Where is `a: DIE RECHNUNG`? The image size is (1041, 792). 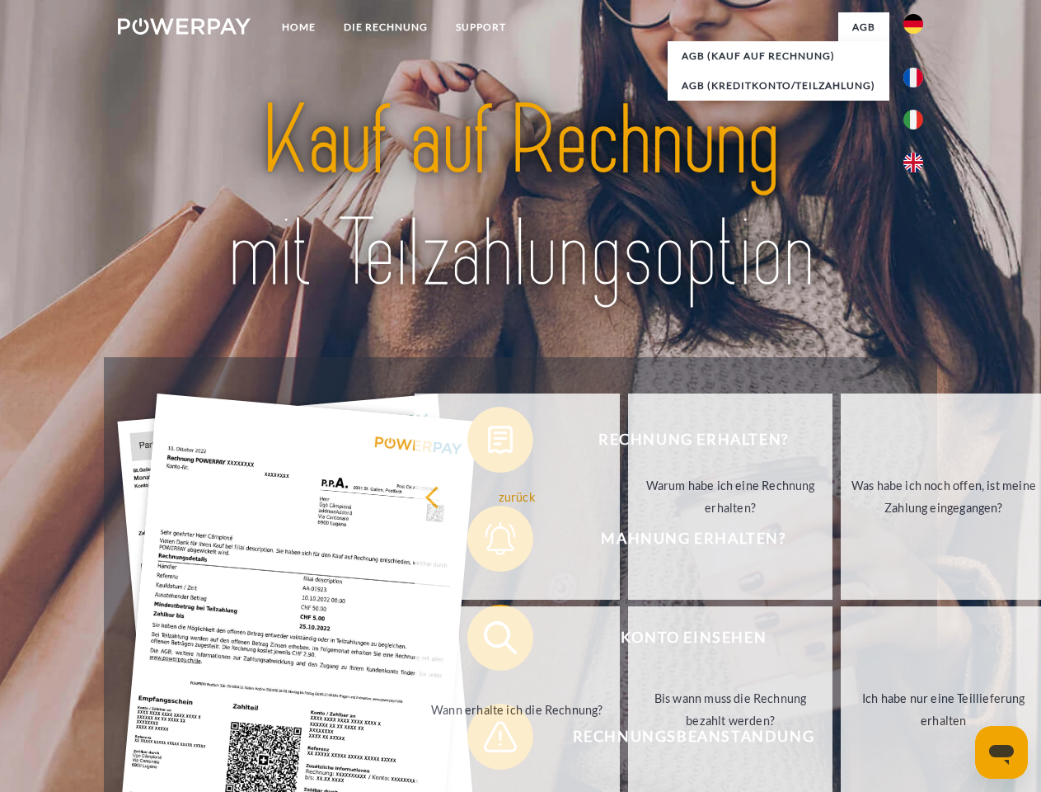
a: DIE RECHNUNG is located at coordinates (386, 27).